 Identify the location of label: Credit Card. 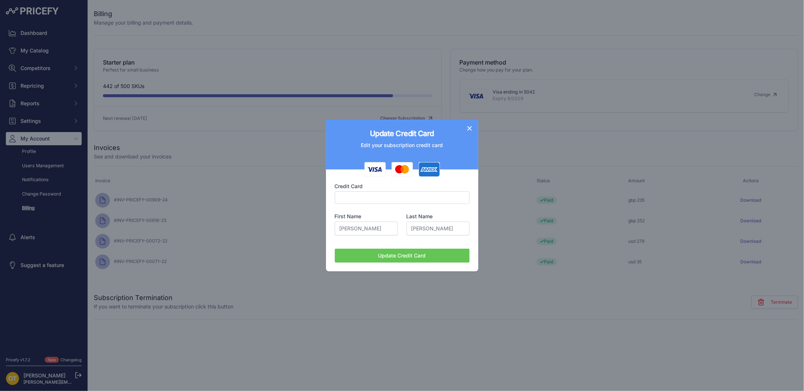
(402, 186).